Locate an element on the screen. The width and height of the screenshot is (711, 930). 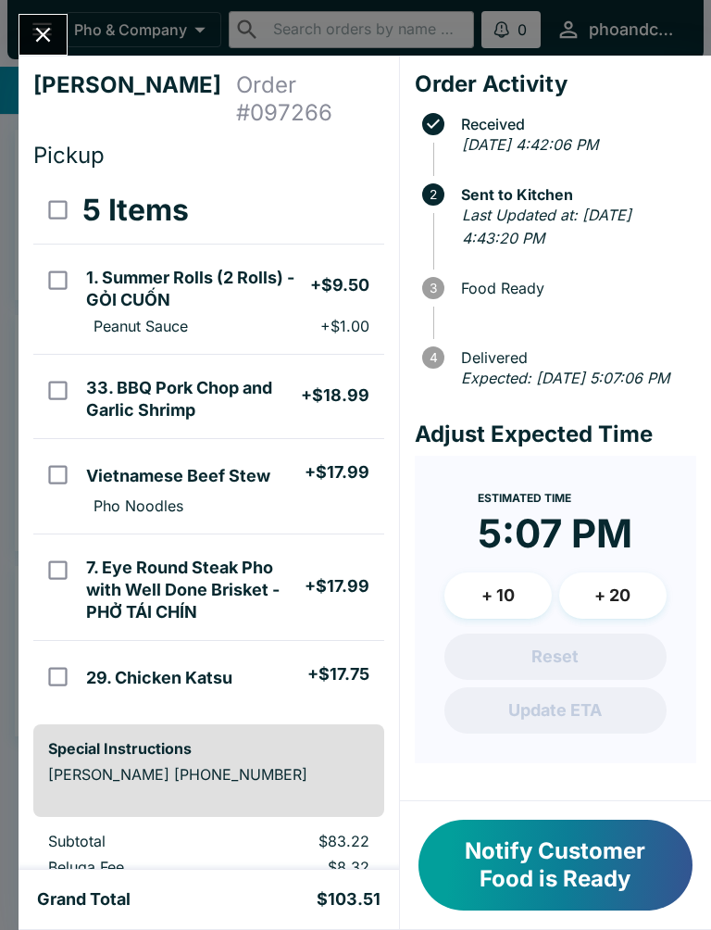
h3: 5 Items is located at coordinates (135, 210).